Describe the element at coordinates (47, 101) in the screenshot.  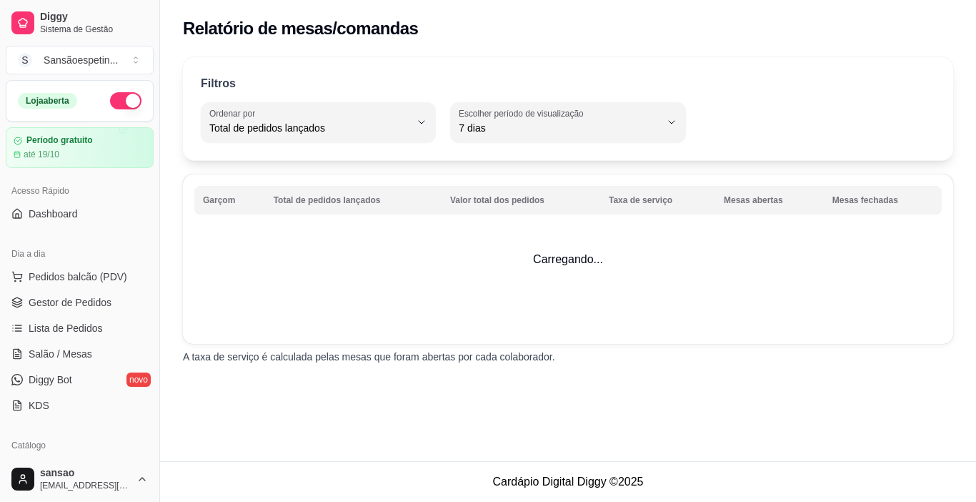
I see `div: Loja aberta` at that location.